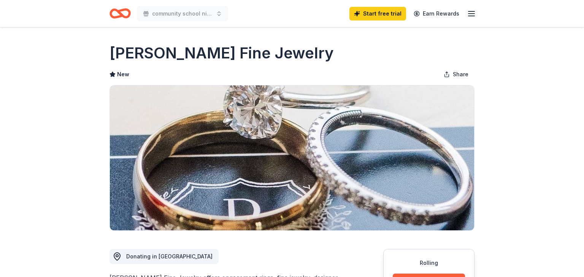  What do you see at coordinates (120, 13) in the screenshot?
I see `a: Home` at bounding box center [120, 13].